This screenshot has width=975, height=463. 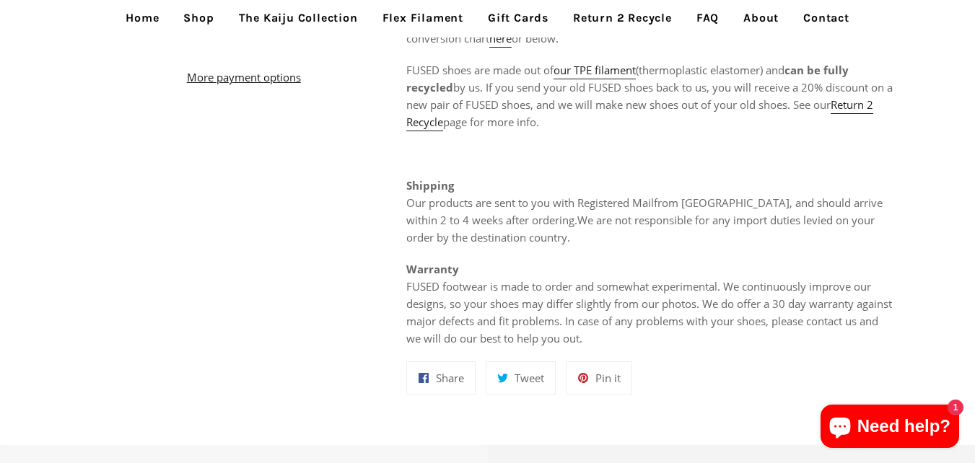 What do you see at coordinates (430, 186) in the screenshot?
I see `strong: Shipping` at bounding box center [430, 186].